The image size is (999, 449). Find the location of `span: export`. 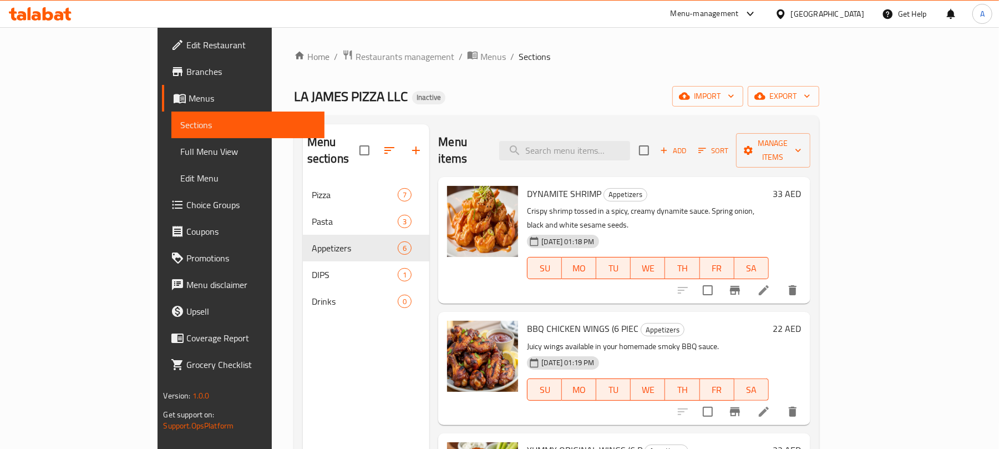

span: export is located at coordinates (784, 96).